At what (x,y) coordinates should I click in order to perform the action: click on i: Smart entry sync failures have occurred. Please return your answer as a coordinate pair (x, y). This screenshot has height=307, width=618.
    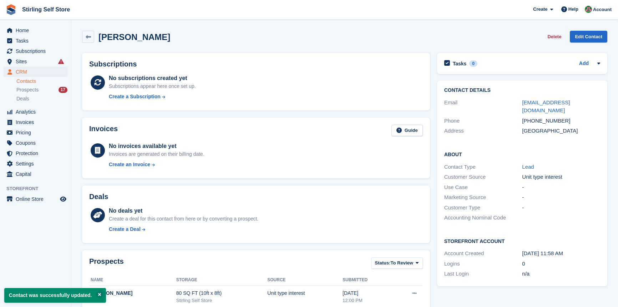
    Looking at the image, I should click on (61, 61).